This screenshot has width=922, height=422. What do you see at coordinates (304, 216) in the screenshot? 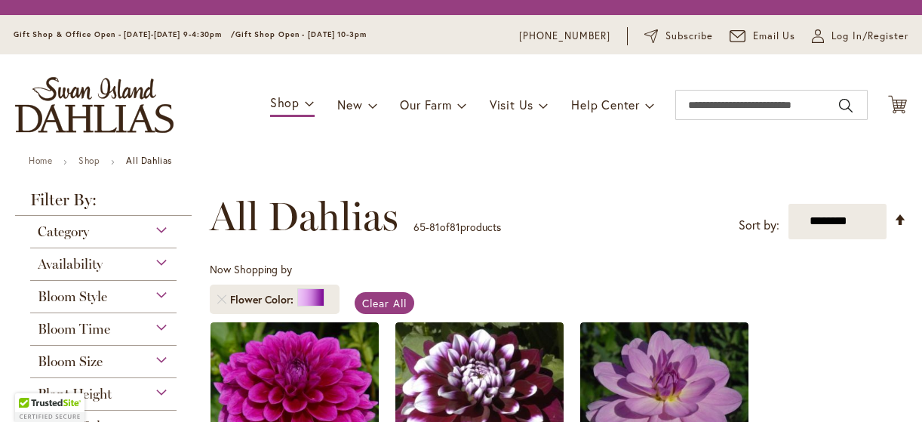
I see `span: All Dahlias` at bounding box center [304, 216].